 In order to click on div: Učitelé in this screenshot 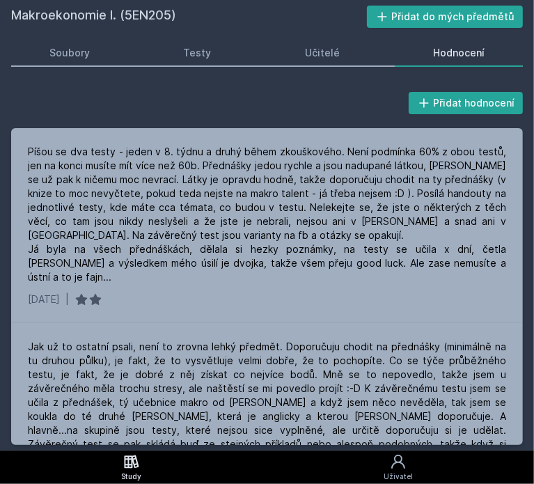, I will do `click(323, 53)`.